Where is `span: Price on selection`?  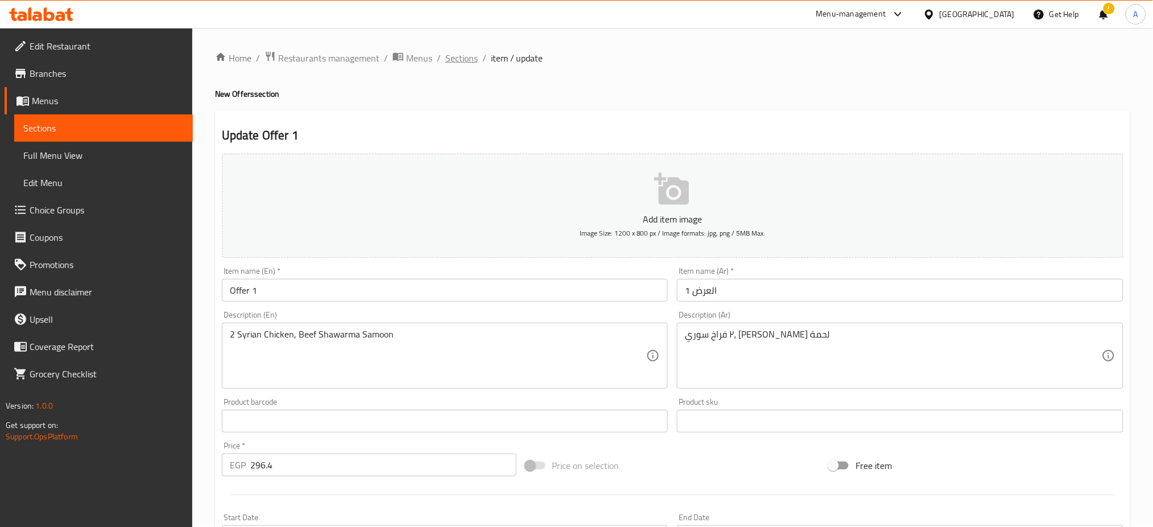
span: Price on selection is located at coordinates (586, 465).